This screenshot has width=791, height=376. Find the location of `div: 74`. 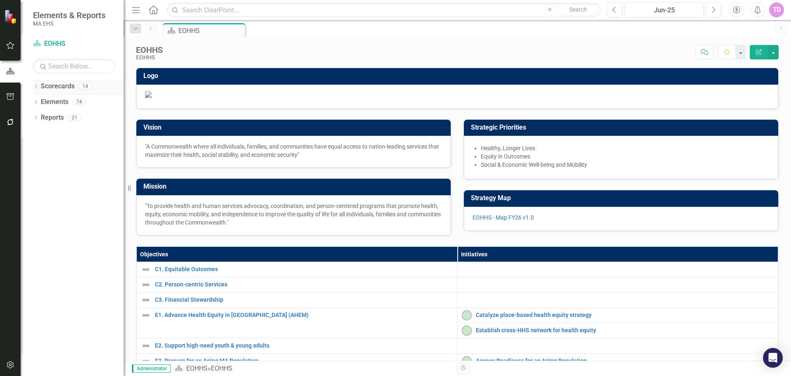

div: 74 is located at coordinates (79, 102).